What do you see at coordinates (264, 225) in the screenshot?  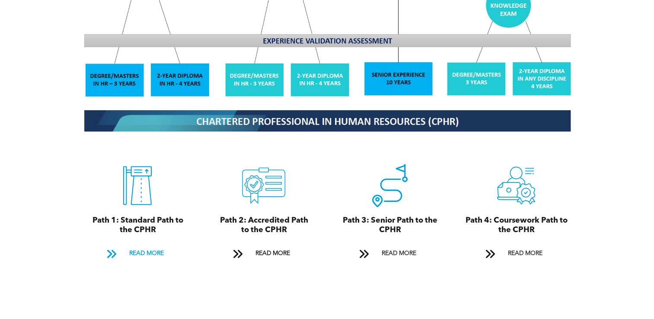 I see `span: Path 2: Accredited Path to the CPHR` at bounding box center [264, 225].